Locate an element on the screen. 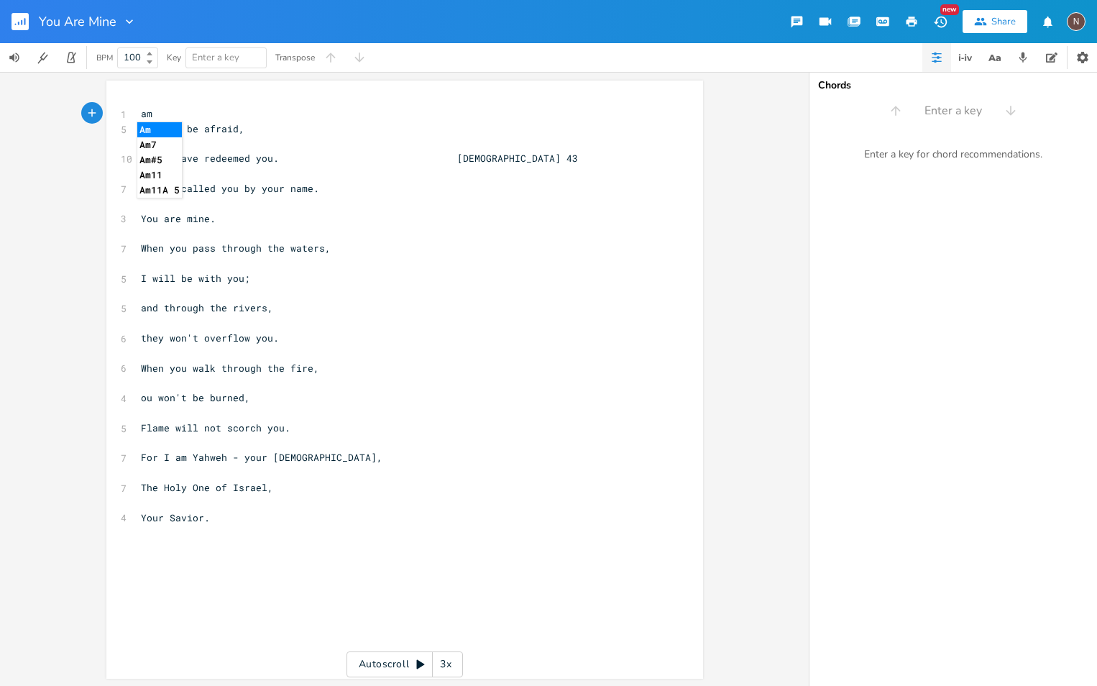  span: and through the rivers, is located at coordinates (207, 308).